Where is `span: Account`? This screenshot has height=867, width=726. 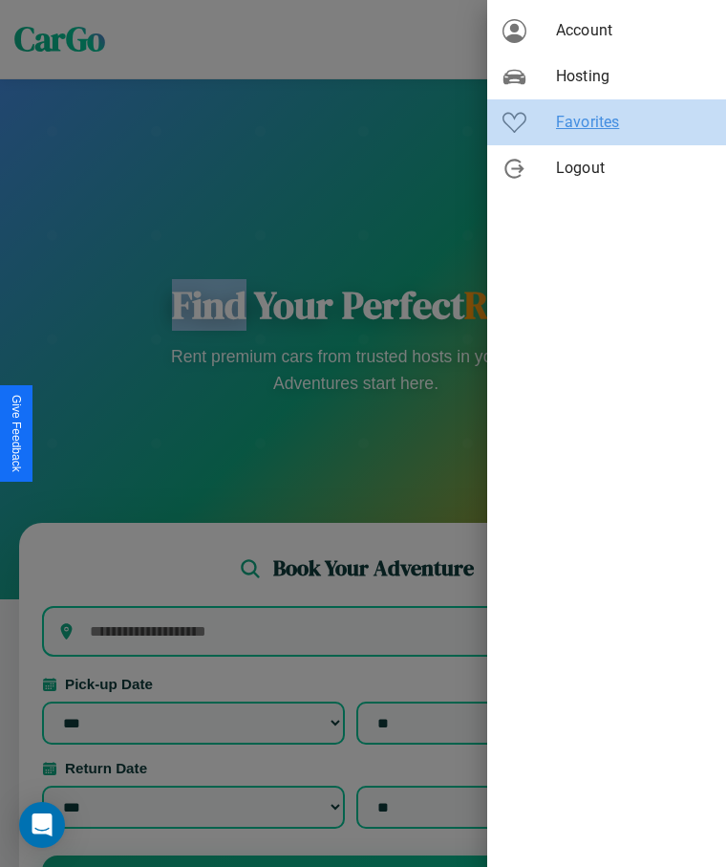
span: Account is located at coordinates (634, 31).